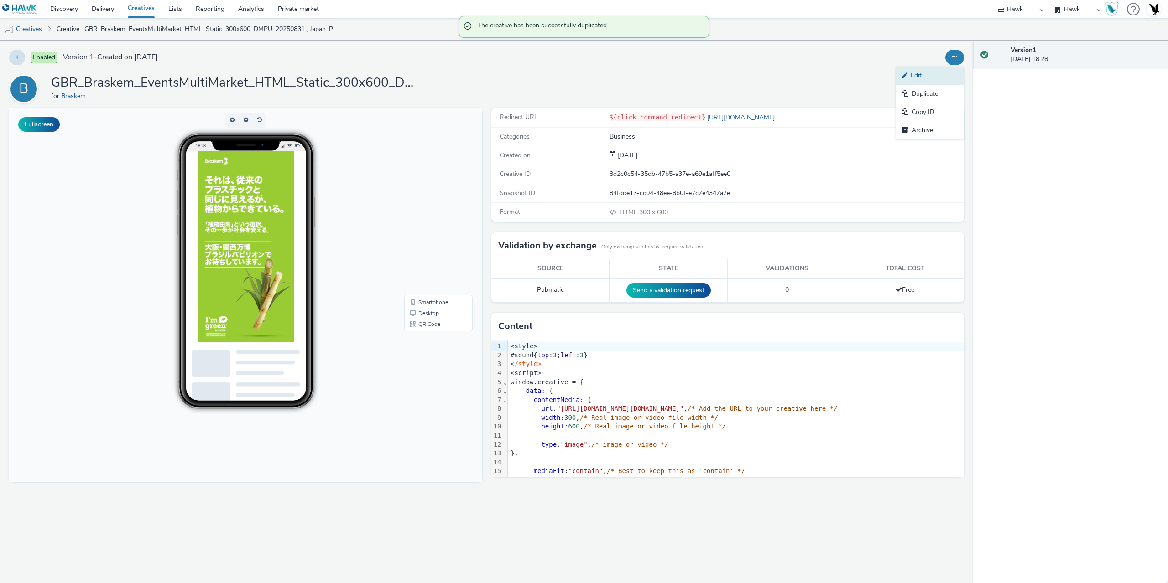  Describe the element at coordinates (550, 269) in the screenshot. I see `th: Source` at that location.